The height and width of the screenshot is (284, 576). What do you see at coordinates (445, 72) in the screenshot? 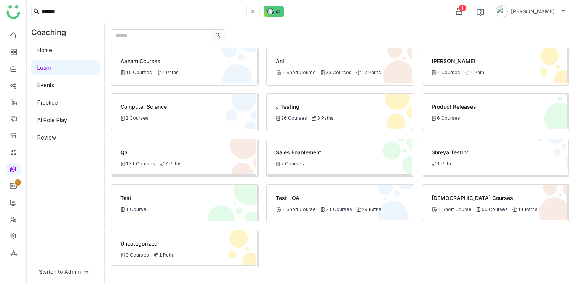
I see `div: 4 Courses` at bounding box center [445, 72].